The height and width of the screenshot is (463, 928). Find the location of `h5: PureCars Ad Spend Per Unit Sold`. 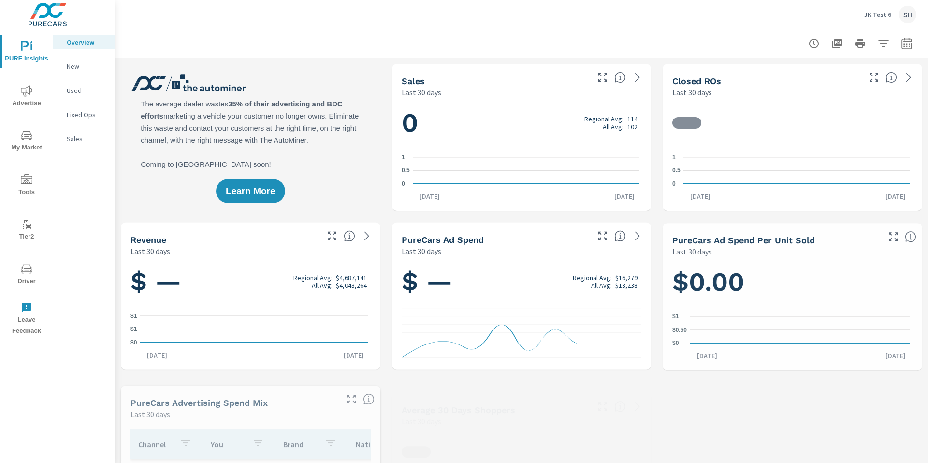

h5: PureCars Ad Spend Per Unit Sold is located at coordinates (744, 240).